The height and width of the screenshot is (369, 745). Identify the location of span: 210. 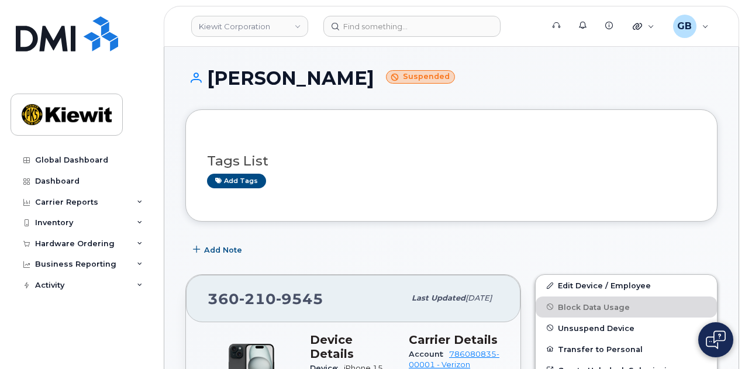
(257, 299).